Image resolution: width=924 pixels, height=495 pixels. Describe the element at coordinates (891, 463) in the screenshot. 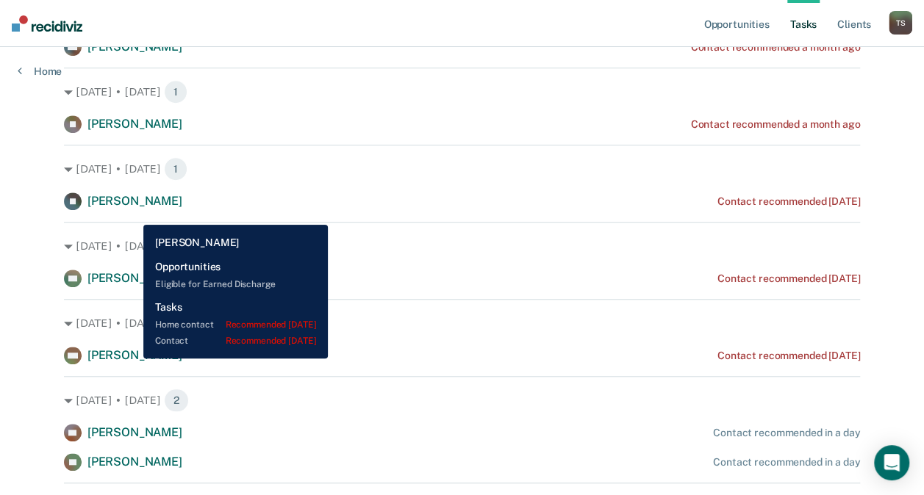

I see `div: Open Intercom Messenger` at that location.